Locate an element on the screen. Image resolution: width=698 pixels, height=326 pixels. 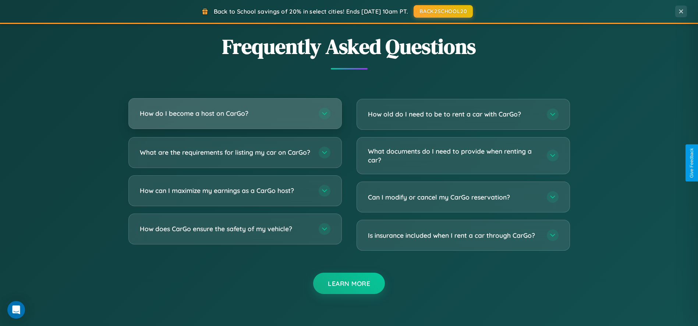
h3: How old do I need to be to rent a car with CarGo? is located at coordinates (454, 114).